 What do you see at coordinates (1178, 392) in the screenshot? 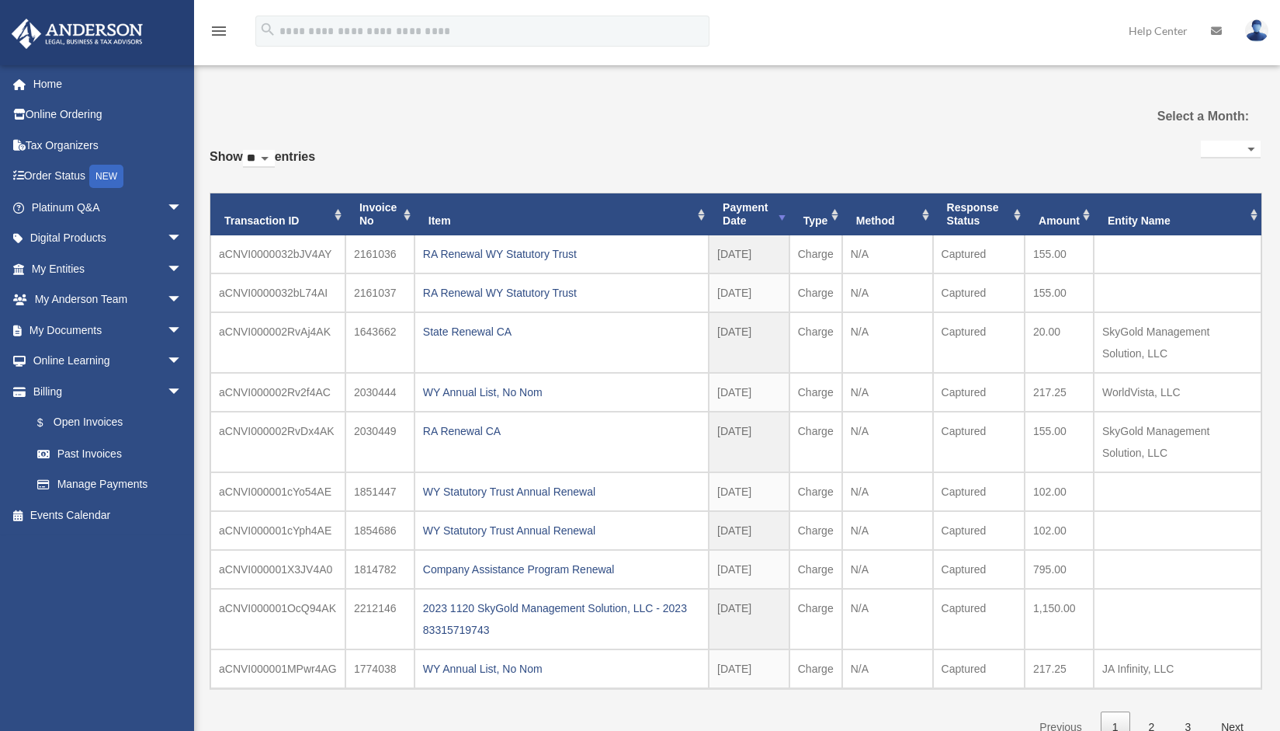
I see `td: WorldVista, LLC` at bounding box center [1178, 392].